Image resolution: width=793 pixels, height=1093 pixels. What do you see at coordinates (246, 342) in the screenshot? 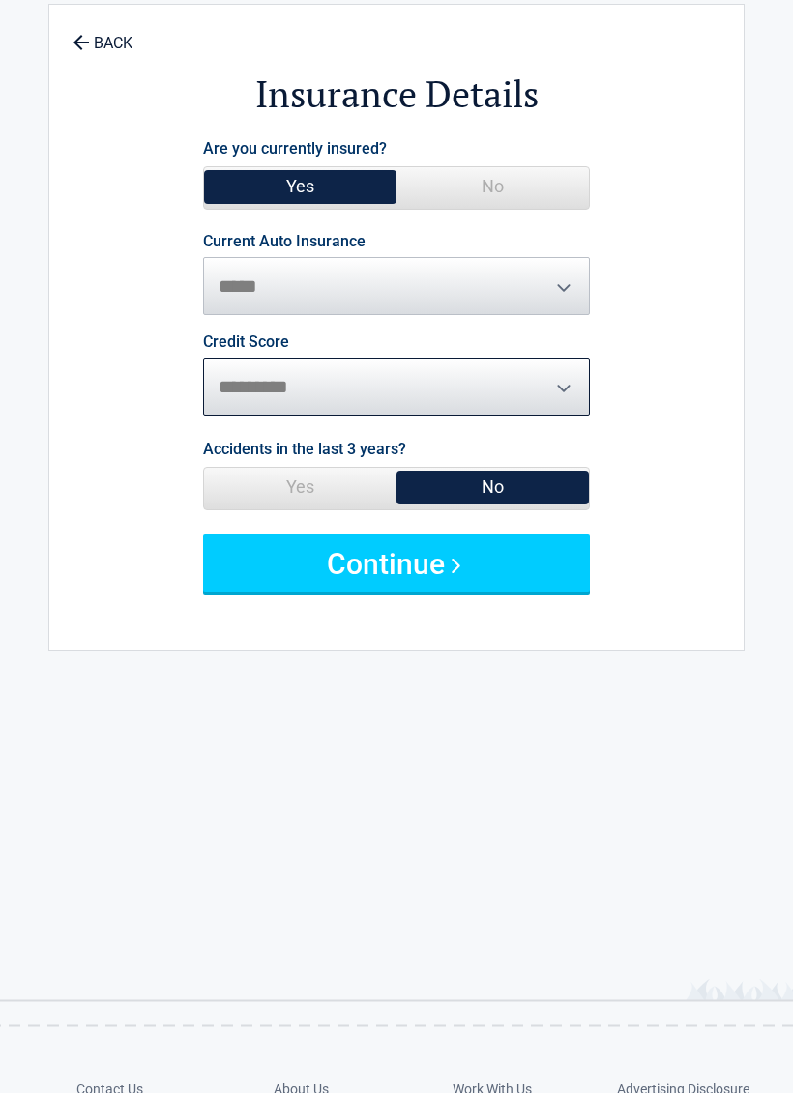
I see `label: Credit Score` at bounding box center [246, 342].